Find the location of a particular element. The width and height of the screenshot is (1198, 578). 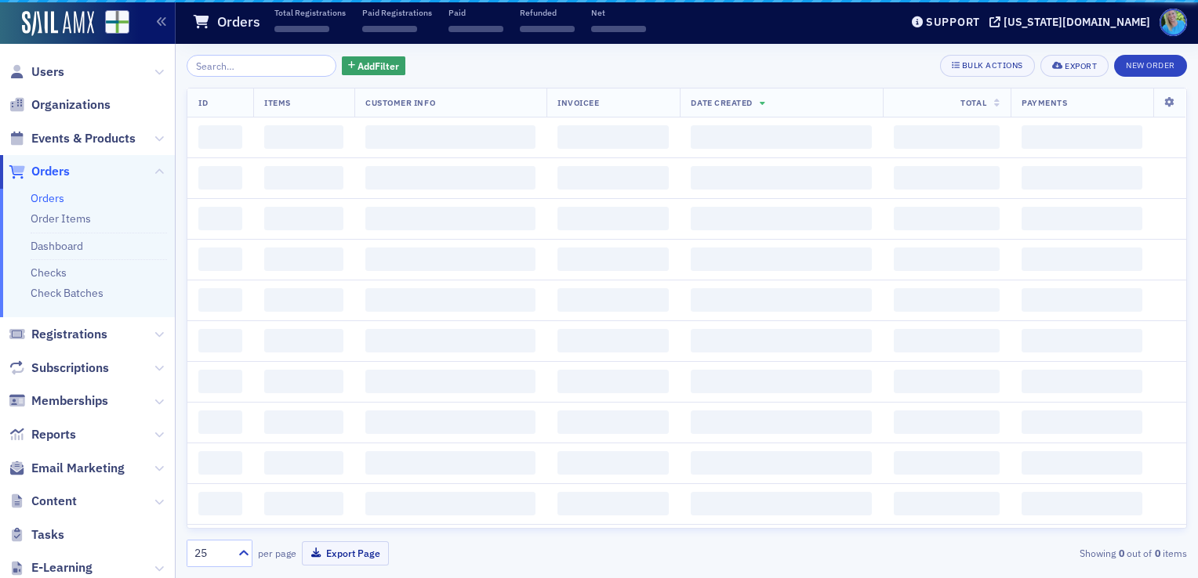

p: Paid is located at coordinates (476, 13).